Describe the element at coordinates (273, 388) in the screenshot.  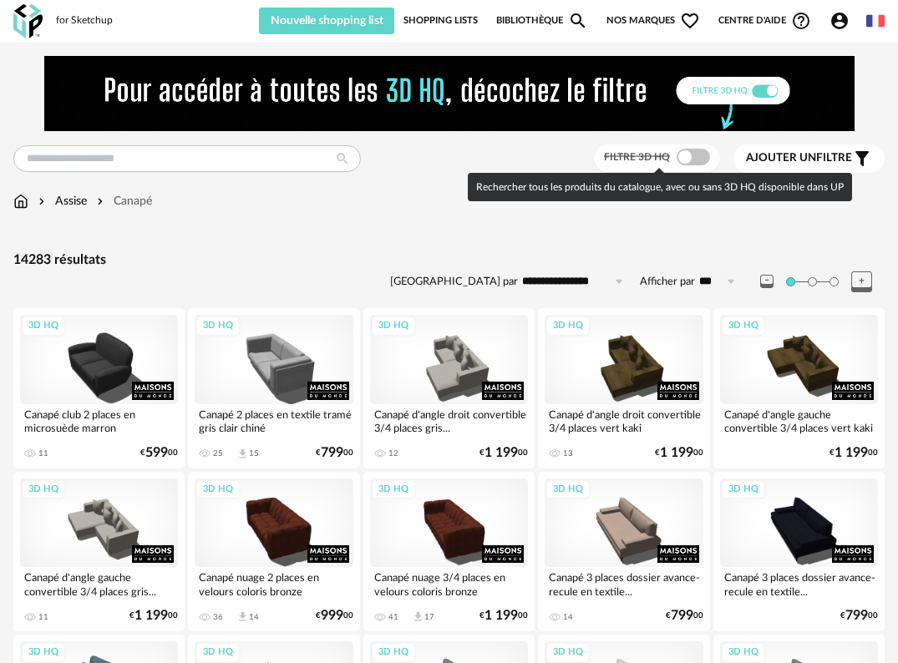
I see `a: 3D HQ Canapé 2 places en textile tramé gris clair chiné 25 Download icon 15 €79900` at that location.